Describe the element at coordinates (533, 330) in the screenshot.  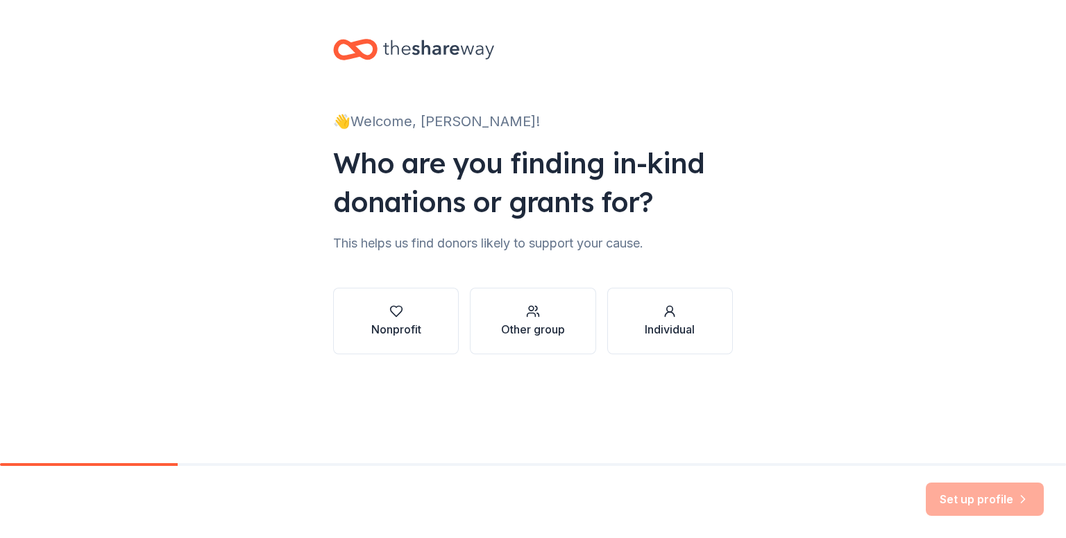
I see `div: Other group` at that location.